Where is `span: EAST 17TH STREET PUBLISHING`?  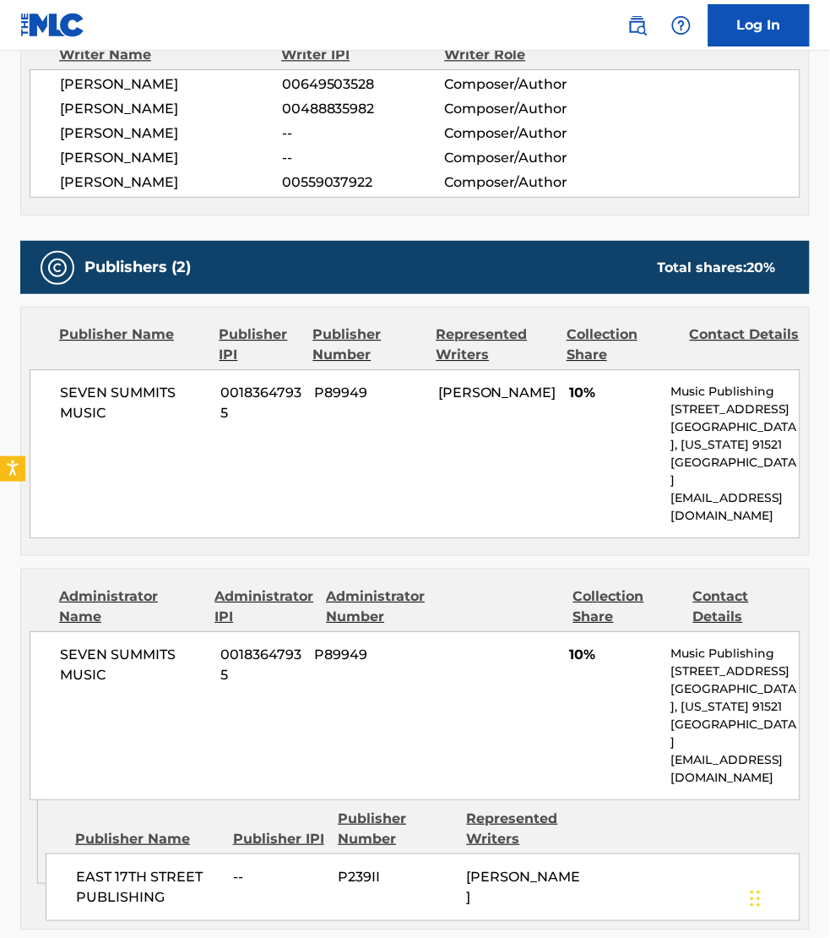 span: EAST 17TH STREET PUBLISHING is located at coordinates (148, 887).